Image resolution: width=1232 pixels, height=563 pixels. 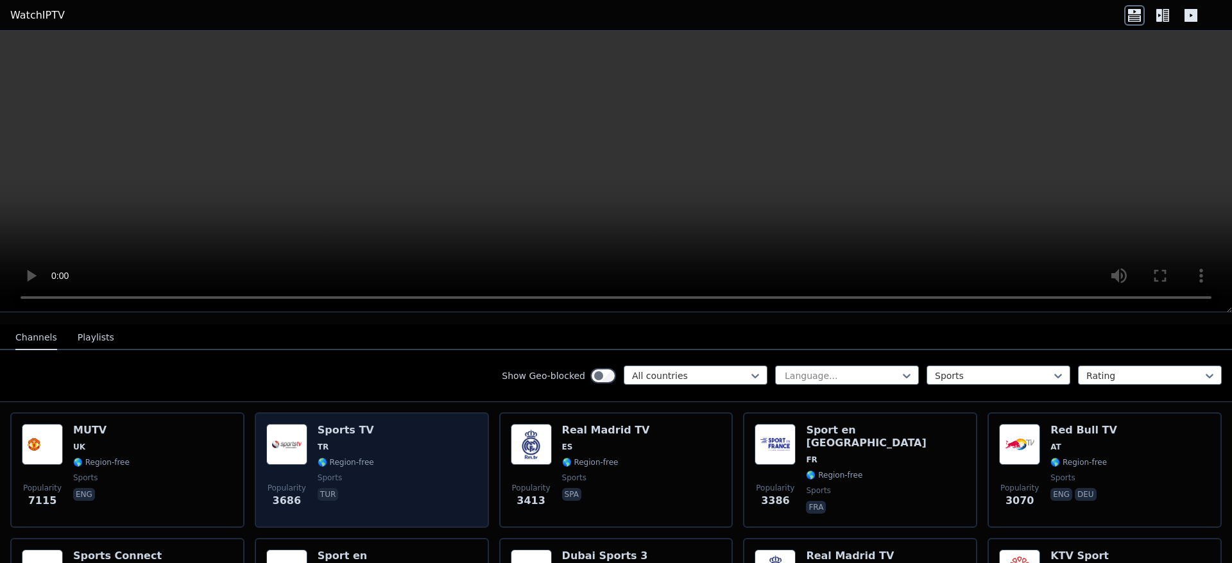 What do you see at coordinates (323, 447) in the screenshot?
I see `span: TR` at bounding box center [323, 447].